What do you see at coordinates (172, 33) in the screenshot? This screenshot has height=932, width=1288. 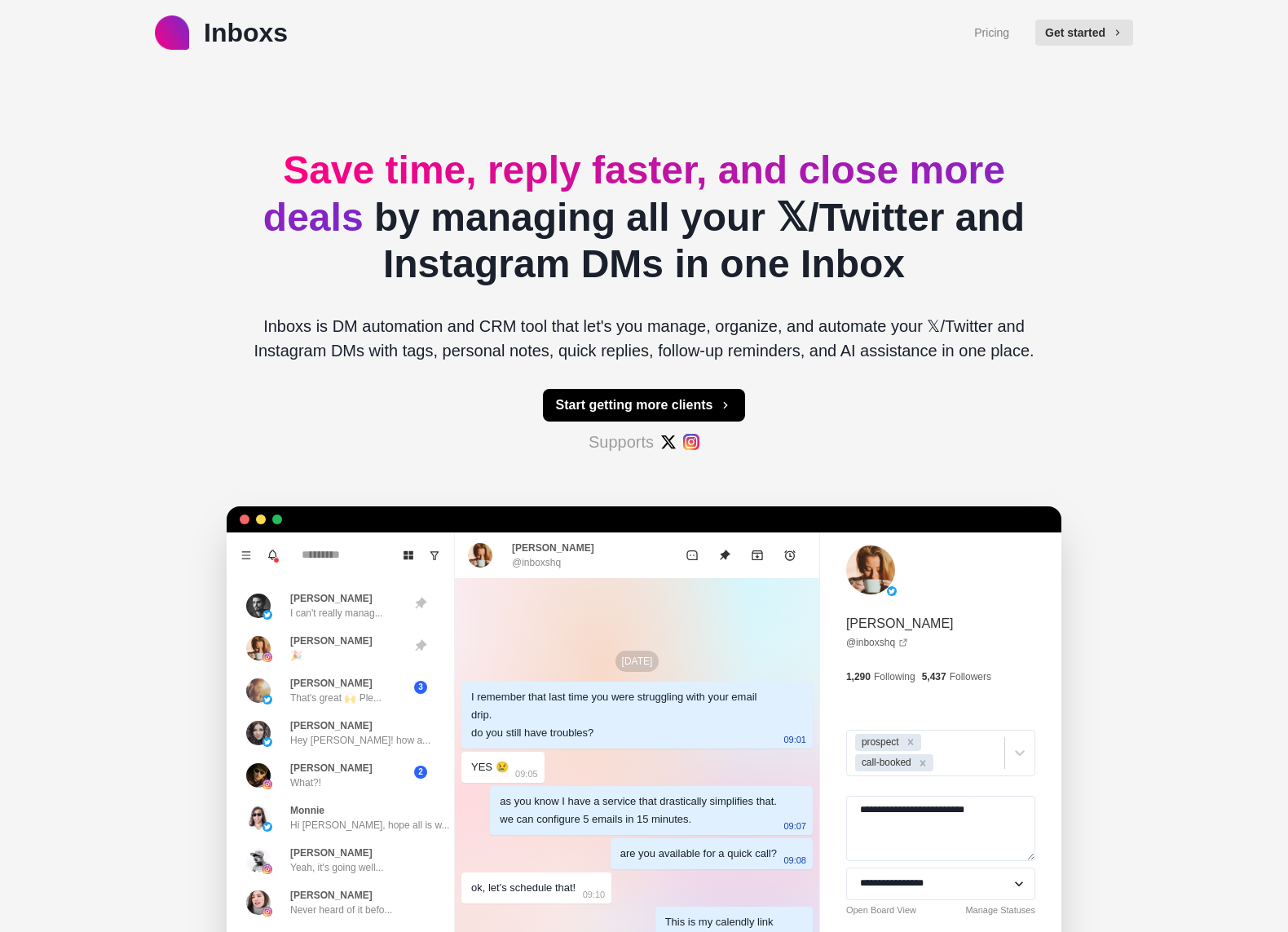 I see `img: logo` at bounding box center [172, 33].